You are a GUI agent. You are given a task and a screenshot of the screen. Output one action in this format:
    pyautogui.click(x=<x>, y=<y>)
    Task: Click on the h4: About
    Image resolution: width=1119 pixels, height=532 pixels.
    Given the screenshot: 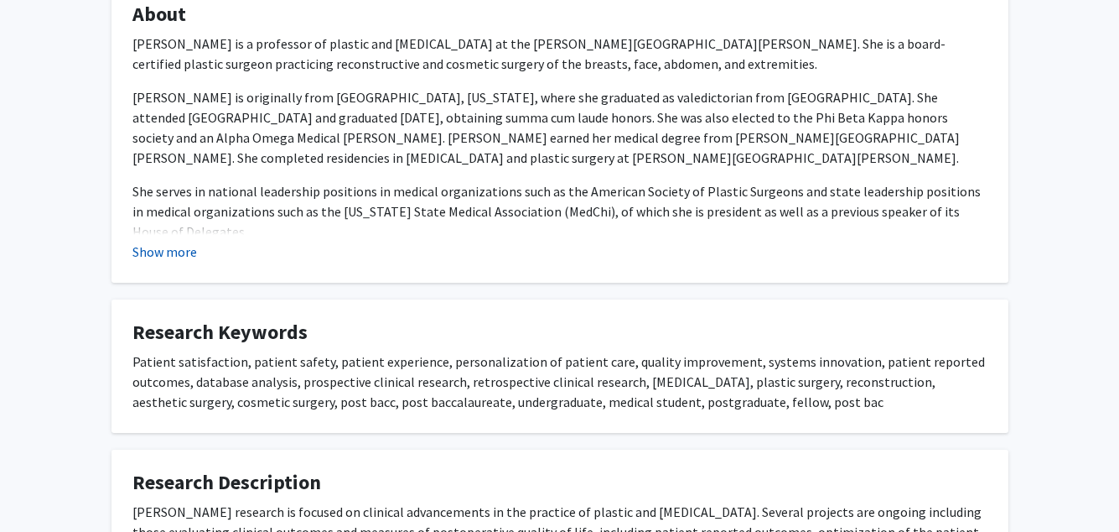 What is the action you would take?
    pyautogui.click(x=560, y=14)
    